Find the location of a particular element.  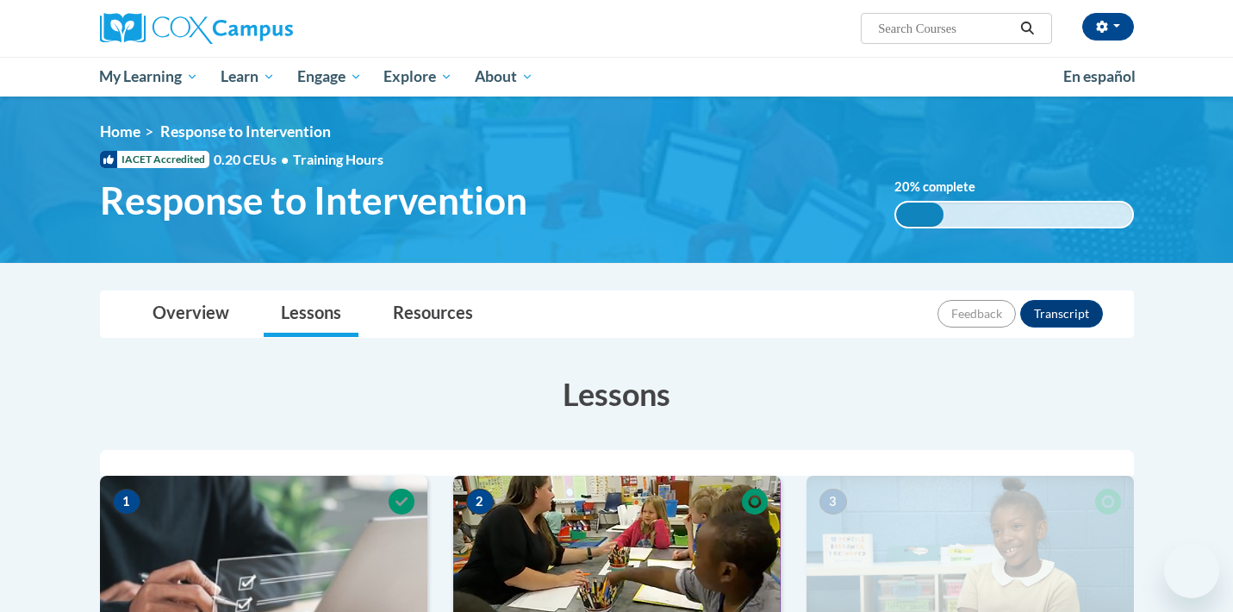

a: Resources is located at coordinates (433, 314).